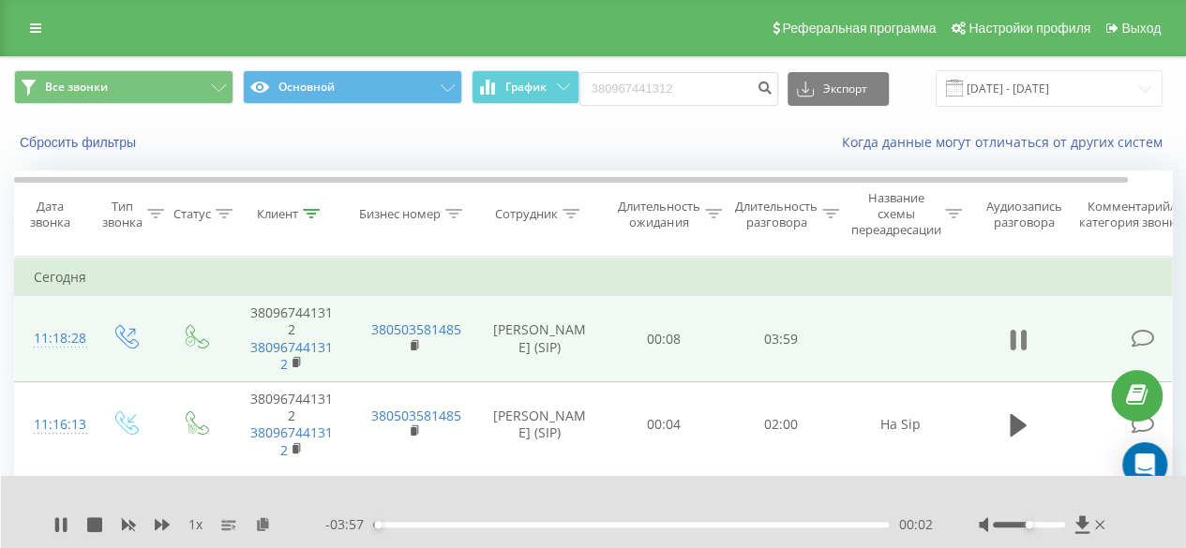  I want to click on div: Длительность разговора, so click(776, 215).